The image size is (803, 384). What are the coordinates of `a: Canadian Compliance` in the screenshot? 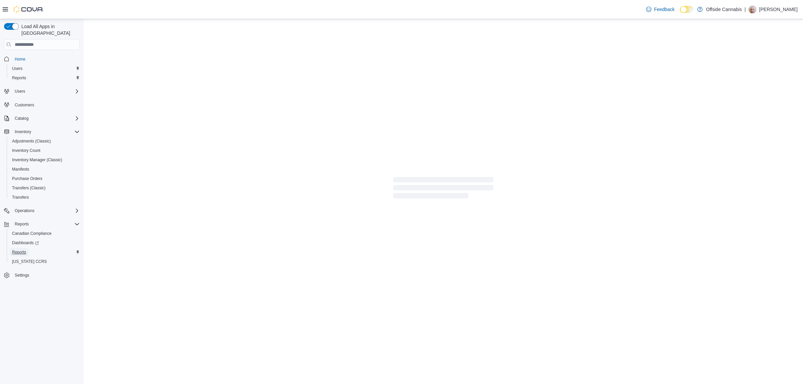 It's located at (32, 234).